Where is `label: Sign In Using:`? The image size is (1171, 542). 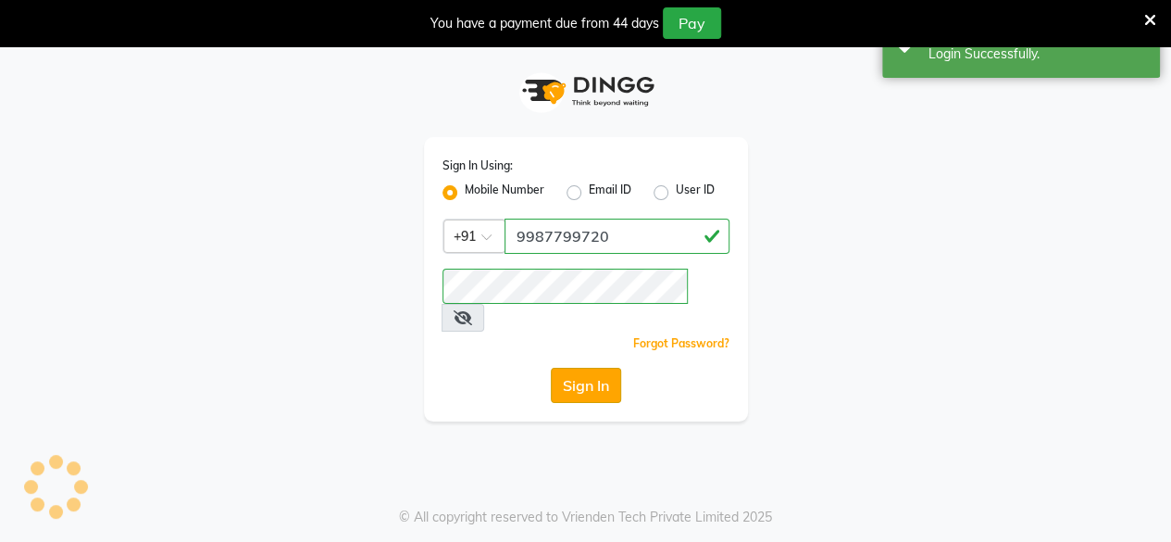
label: Sign In Using: is located at coordinates (478, 166).